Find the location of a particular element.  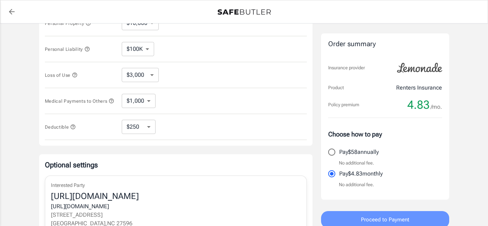

img: Back to quotes is located at coordinates (244, 12).